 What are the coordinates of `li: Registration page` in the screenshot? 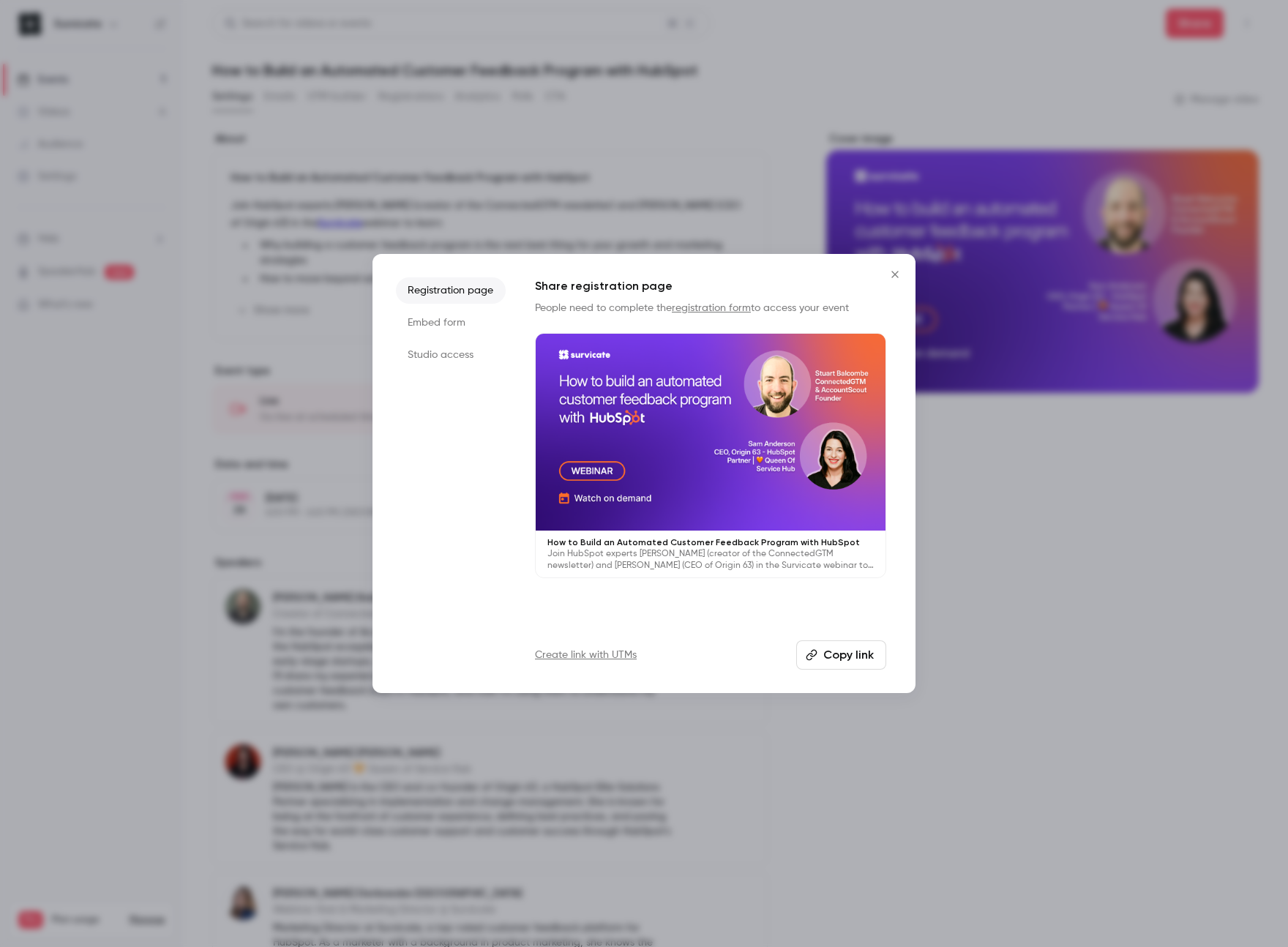 It's located at (451, 290).